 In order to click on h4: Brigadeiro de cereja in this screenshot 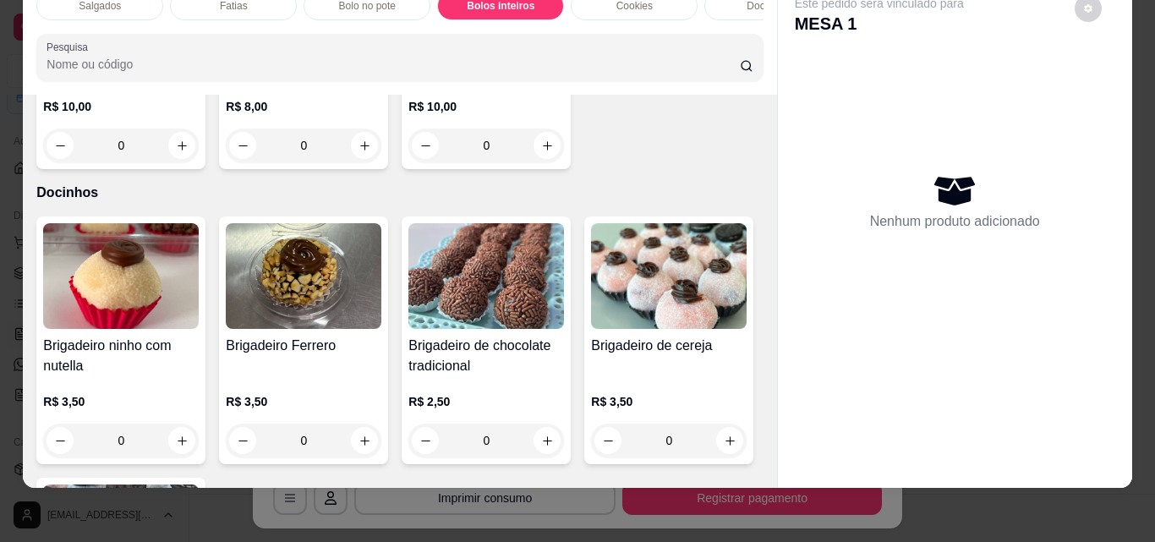, I will do `click(669, 346)`.